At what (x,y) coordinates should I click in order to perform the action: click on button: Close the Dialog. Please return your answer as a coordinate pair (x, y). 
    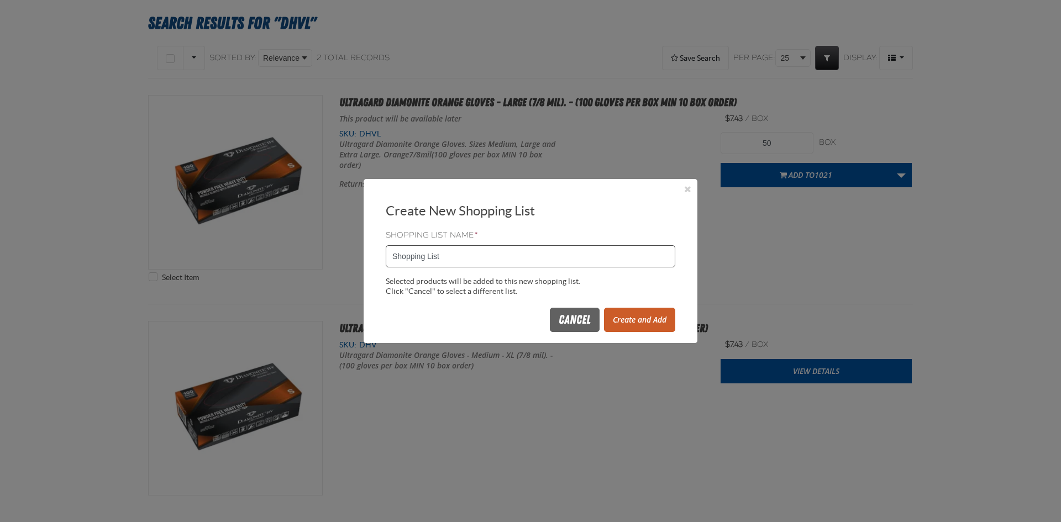
    Looking at the image, I should click on (687, 189).